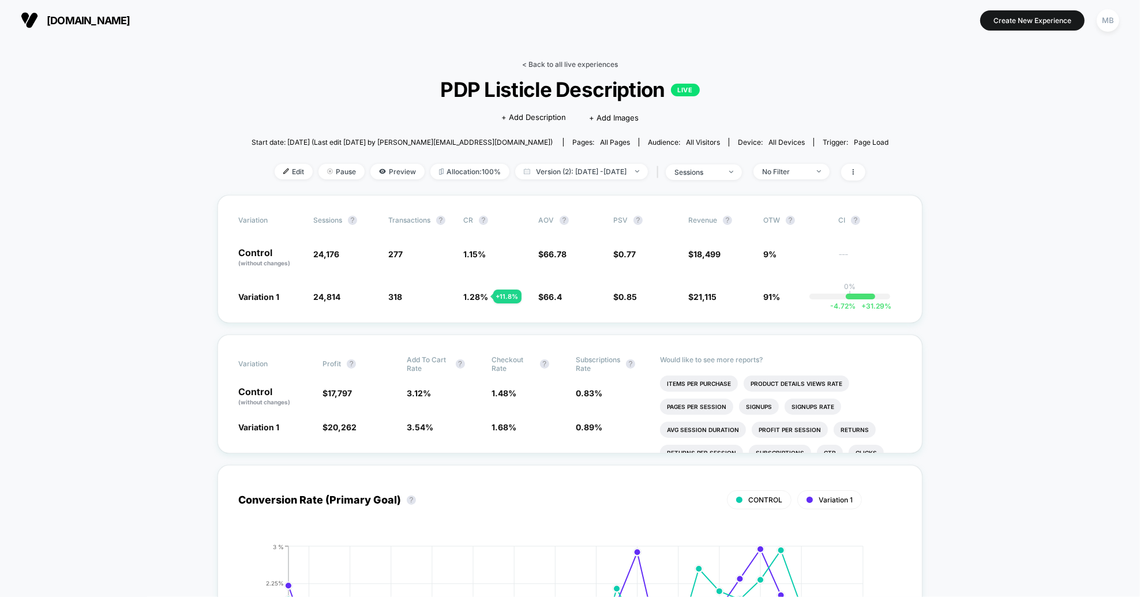 The height and width of the screenshot is (597, 1140). Describe the element at coordinates (286, 171) in the screenshot. I see `img: edit` at that location.